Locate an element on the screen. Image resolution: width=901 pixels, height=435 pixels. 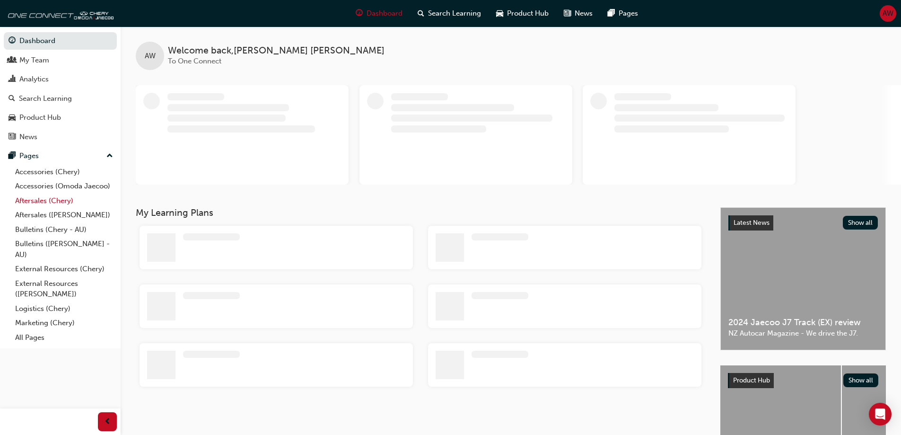
span: News is located at coordinates (583, 13).